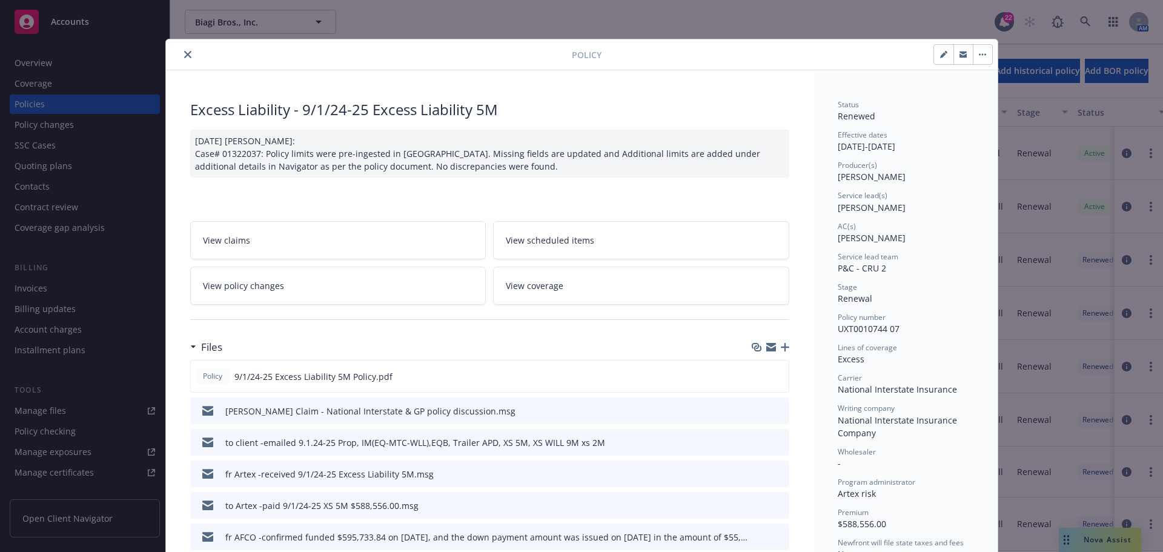 This screenshot has height=552, width=1163. Describe the element at coordinates (869, 328) in the screenshot. I see `span: UXT0010744 07` at that location.